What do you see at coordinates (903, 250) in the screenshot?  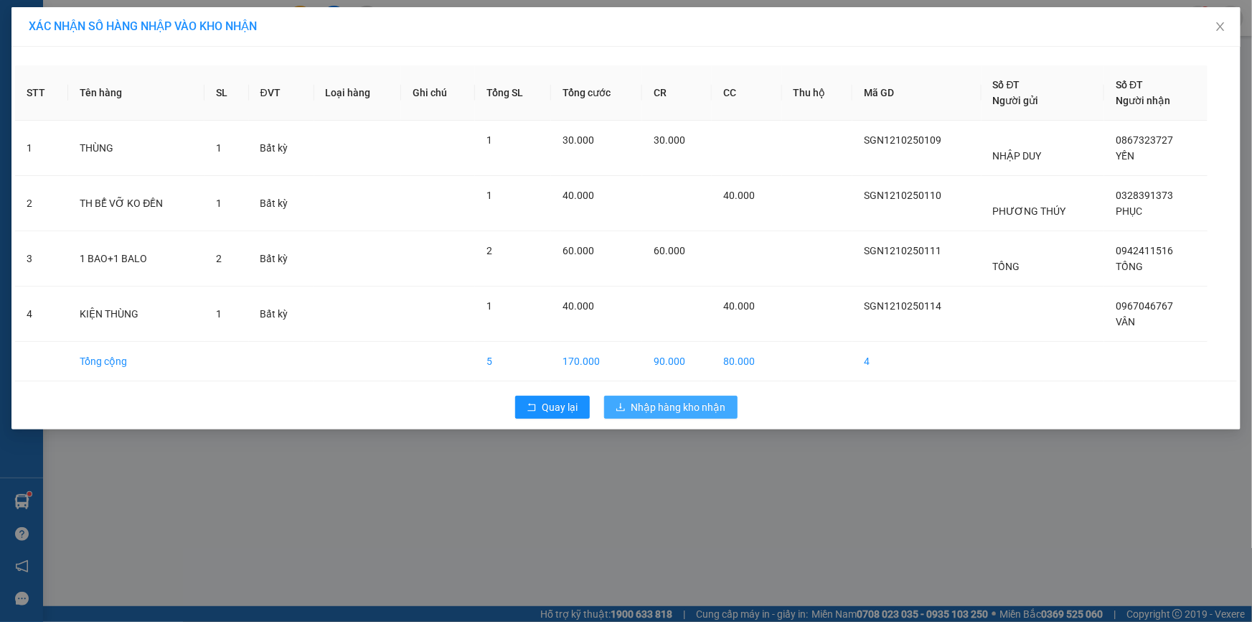 I see `span: SGN1210250111` at bounding box center [903, 250].